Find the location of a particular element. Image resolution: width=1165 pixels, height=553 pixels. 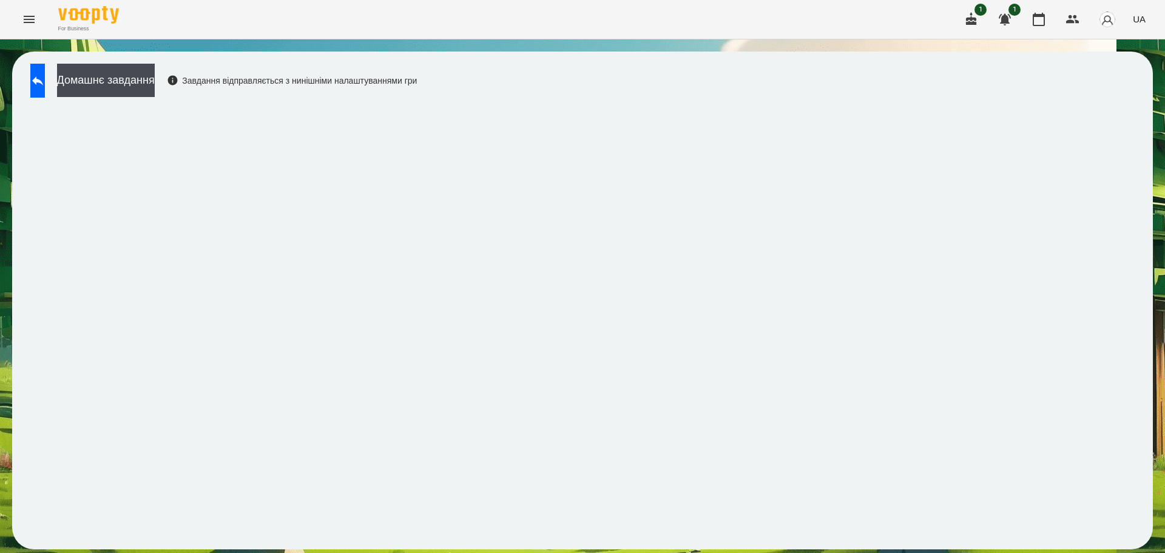

button: Домашнє завдання is located at coordinates (106, 80).